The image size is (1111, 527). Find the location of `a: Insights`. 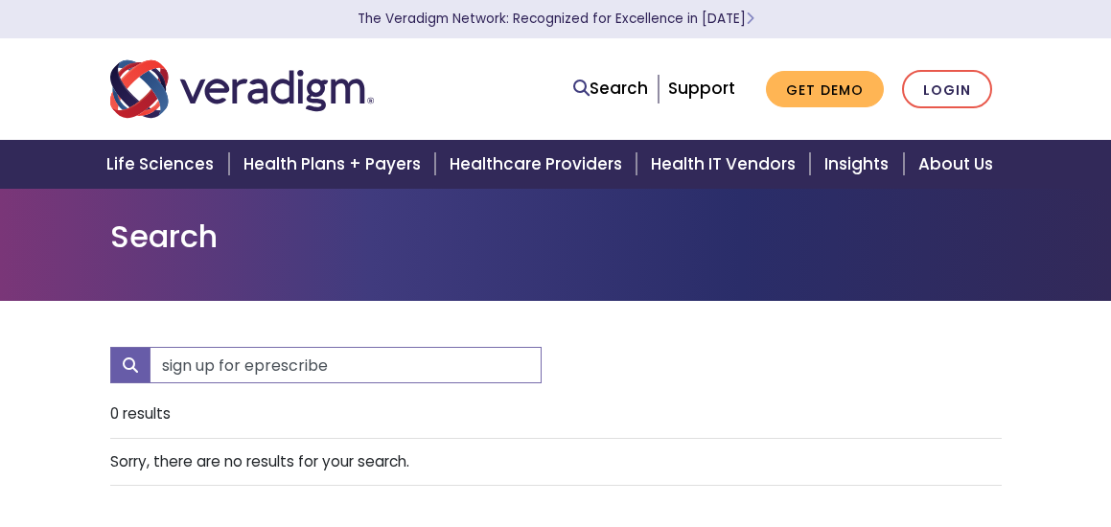

a: Insights is located at coordinates (859, 164).